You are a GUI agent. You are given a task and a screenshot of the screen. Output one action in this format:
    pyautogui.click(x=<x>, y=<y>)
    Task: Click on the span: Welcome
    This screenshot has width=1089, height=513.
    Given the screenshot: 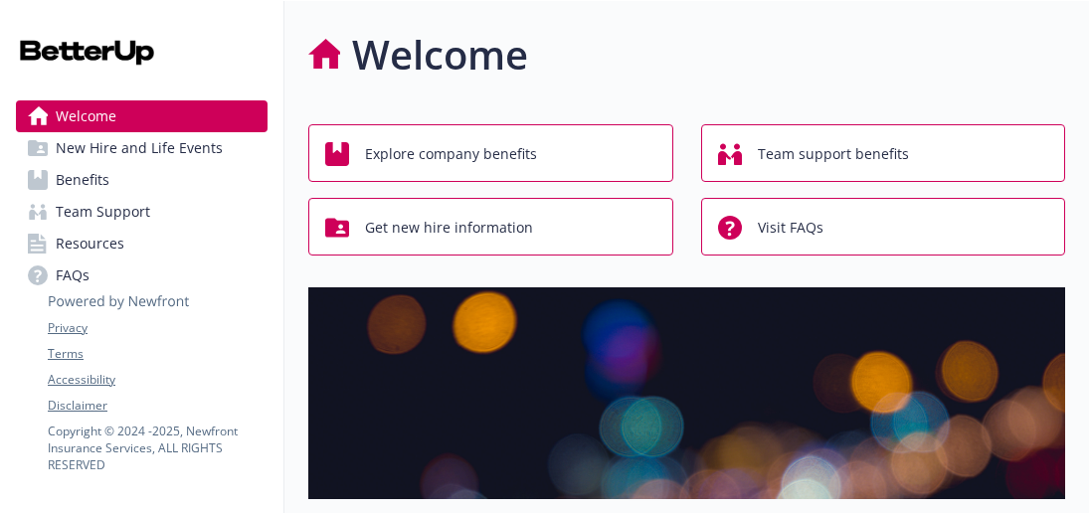 What is the action you would take?
    pyautogui.click(x=86, y=116)
    